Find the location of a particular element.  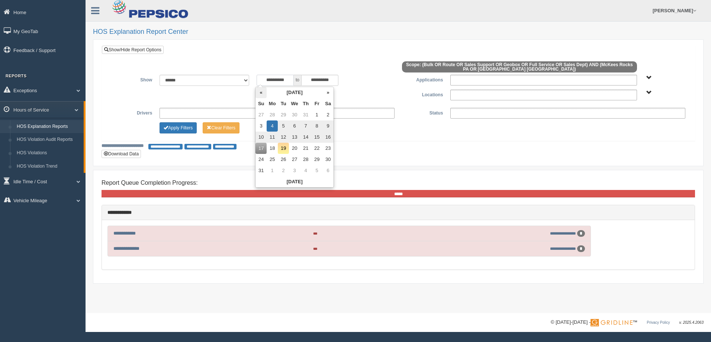

th: Su is located at coordinates (261, 104).